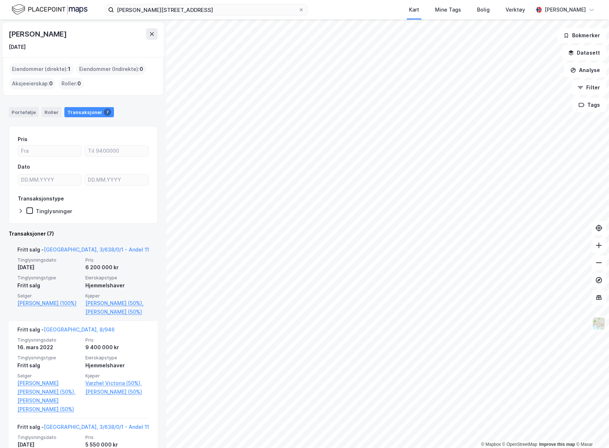  What do you see at coordinates (22, 139) in the screenshot?
I see `div: Pris` at bounding box center [22, 139].